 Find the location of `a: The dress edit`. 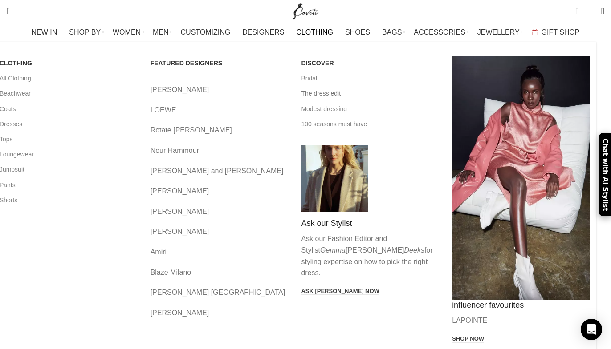

a: The dress edit is located at coordinates (369, 93).